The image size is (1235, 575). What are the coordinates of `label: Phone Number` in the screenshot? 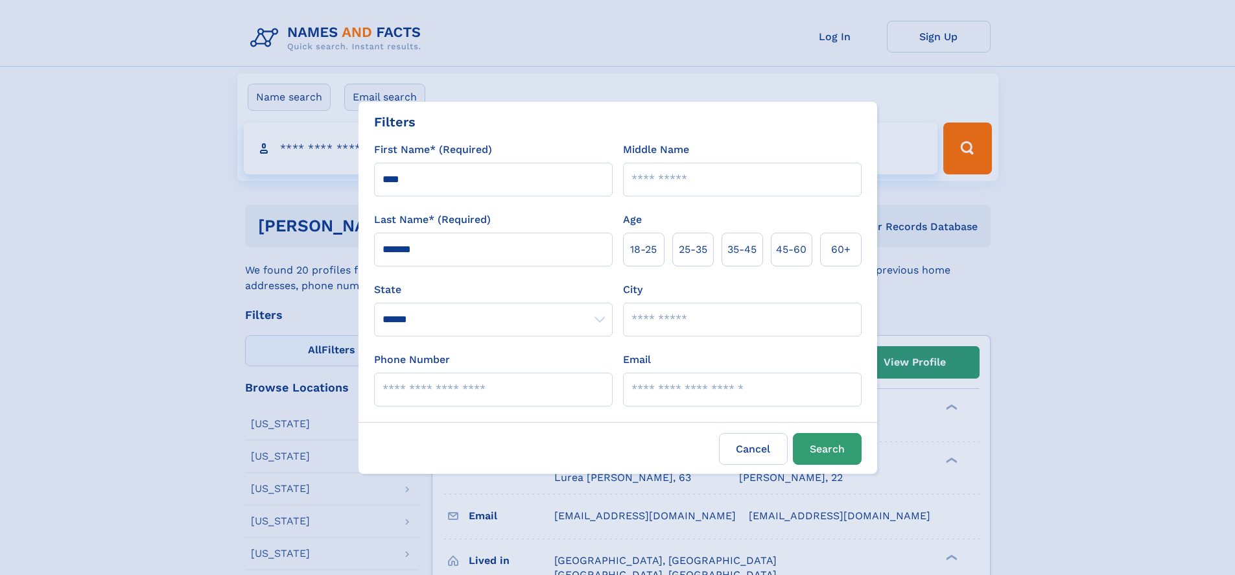 It's located at (412, 360).